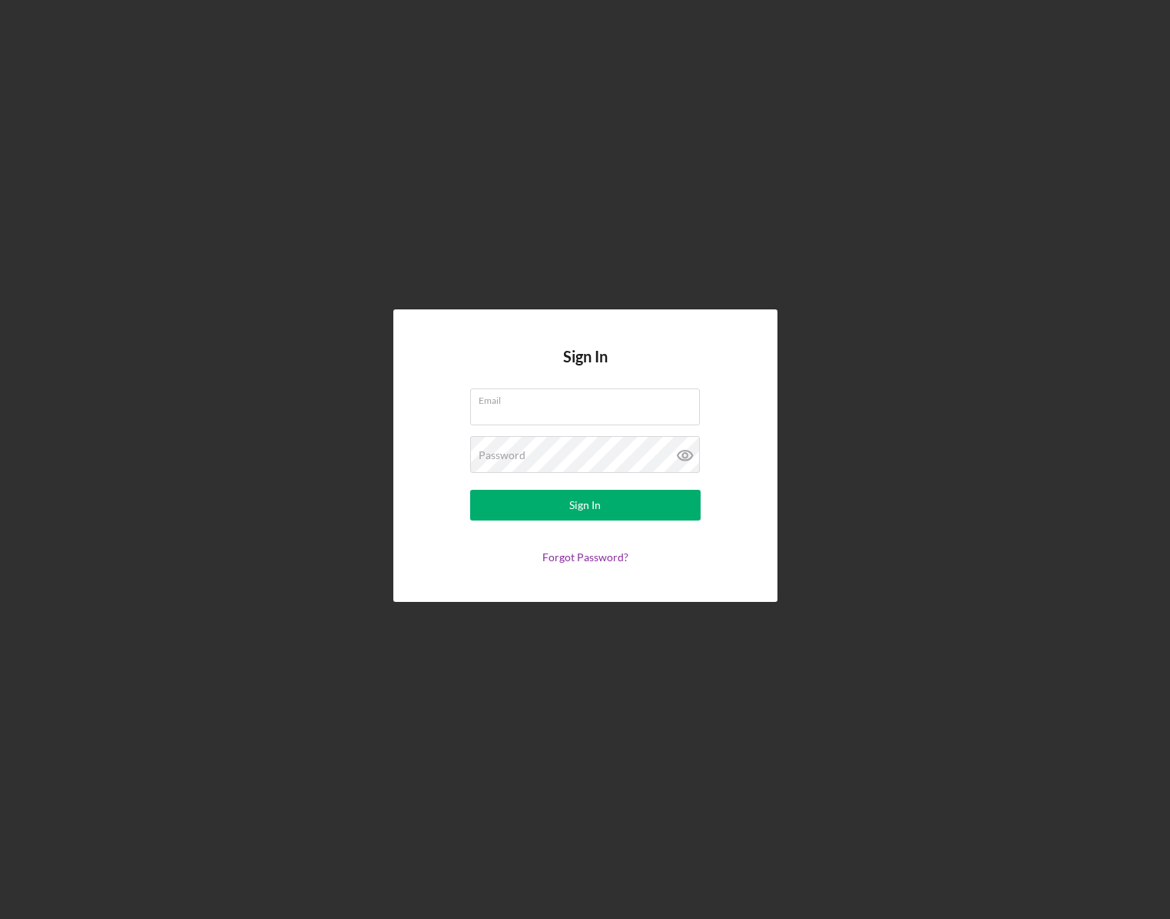  I want to click on label: Password, so click(502, 455).